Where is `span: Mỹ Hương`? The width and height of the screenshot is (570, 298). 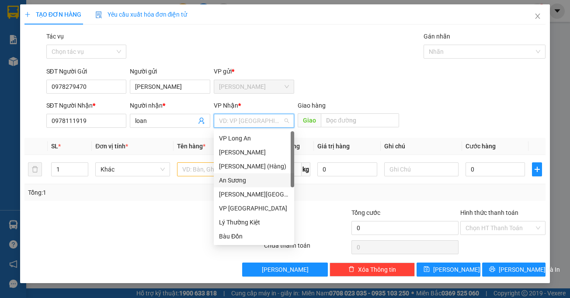
span: Mỹ Hương is located at coordinates (254, 87).